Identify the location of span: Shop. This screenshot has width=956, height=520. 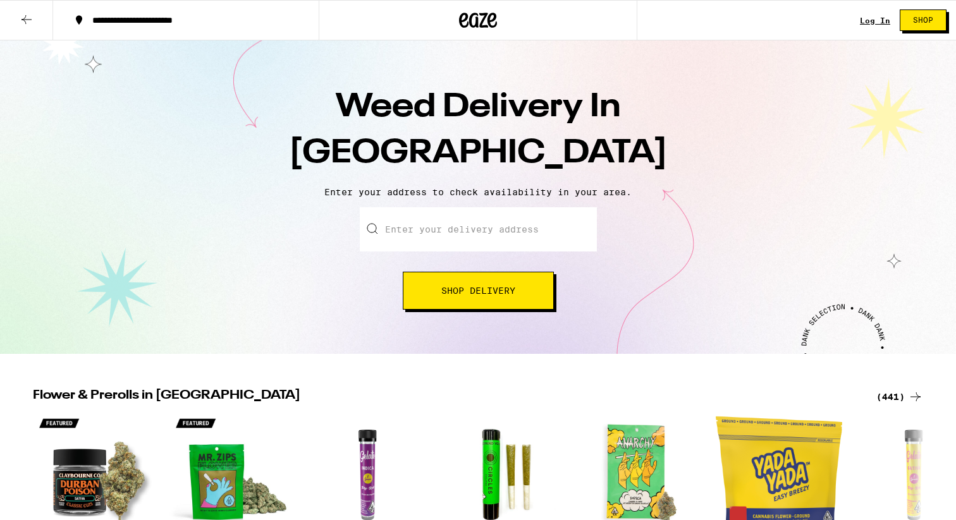
(923, 20).